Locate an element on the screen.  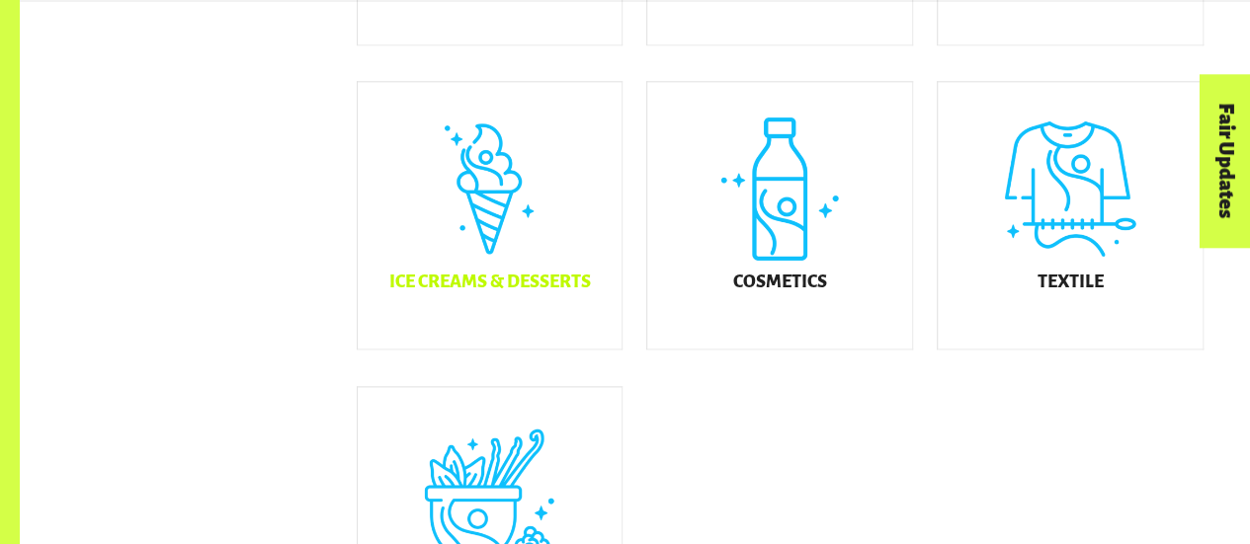
a: Textile is located at coordinates (1070, 215).